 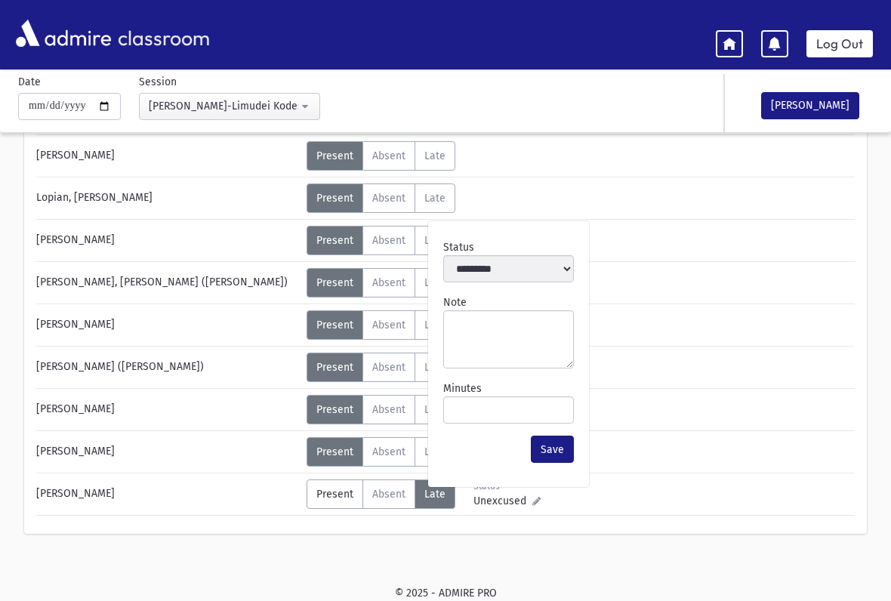 I want to click on span: Unexcused, so click(x=503, y=501).